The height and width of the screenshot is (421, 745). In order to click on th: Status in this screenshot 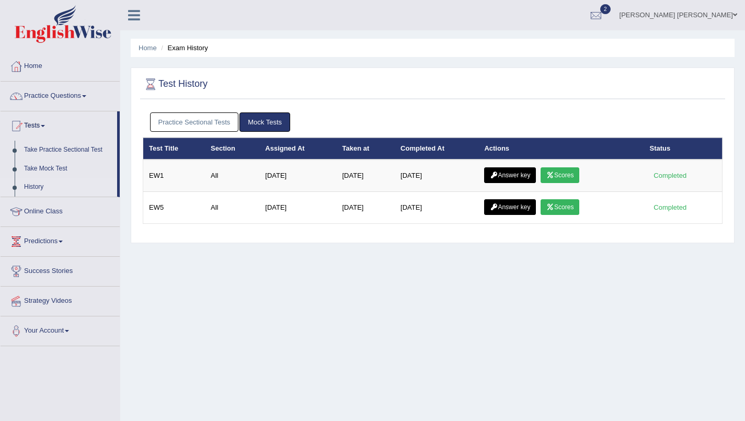, I will do `click(683, 148)`.